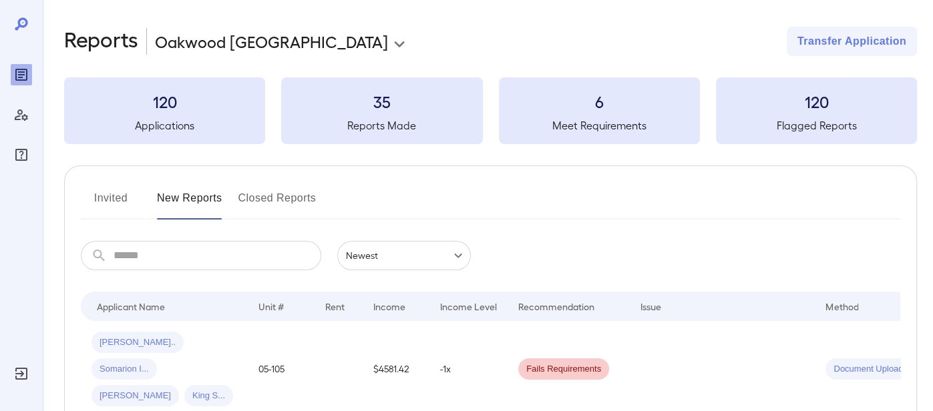  Describe the element at coordinates (131, 306) in the screenshot. I see `div: Applicant Name` at that location.